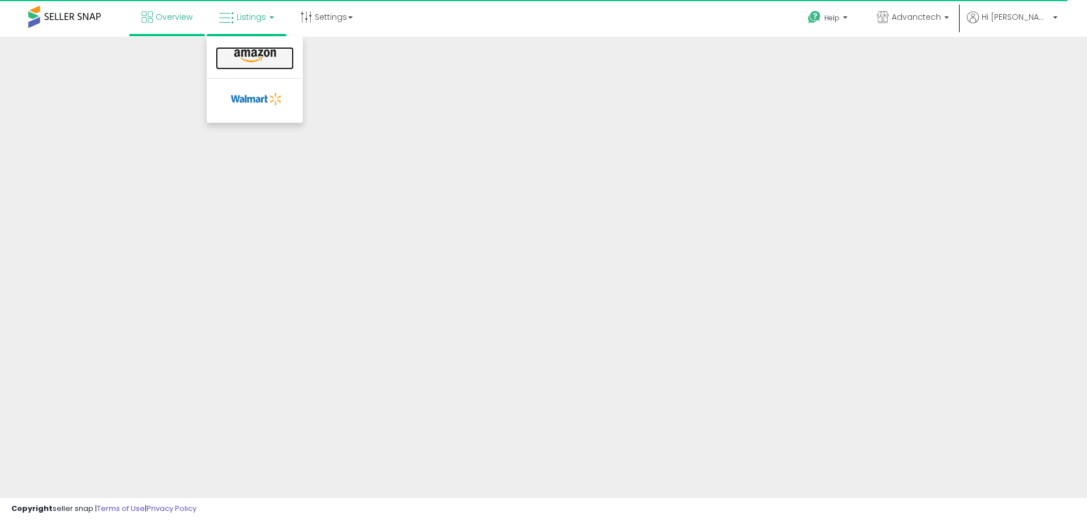 Image resolution: width=1087 pixels, height=520 pixels. Describe the element at coordinates (829, 19) in the screenshot. I see `a: Help` at that location.